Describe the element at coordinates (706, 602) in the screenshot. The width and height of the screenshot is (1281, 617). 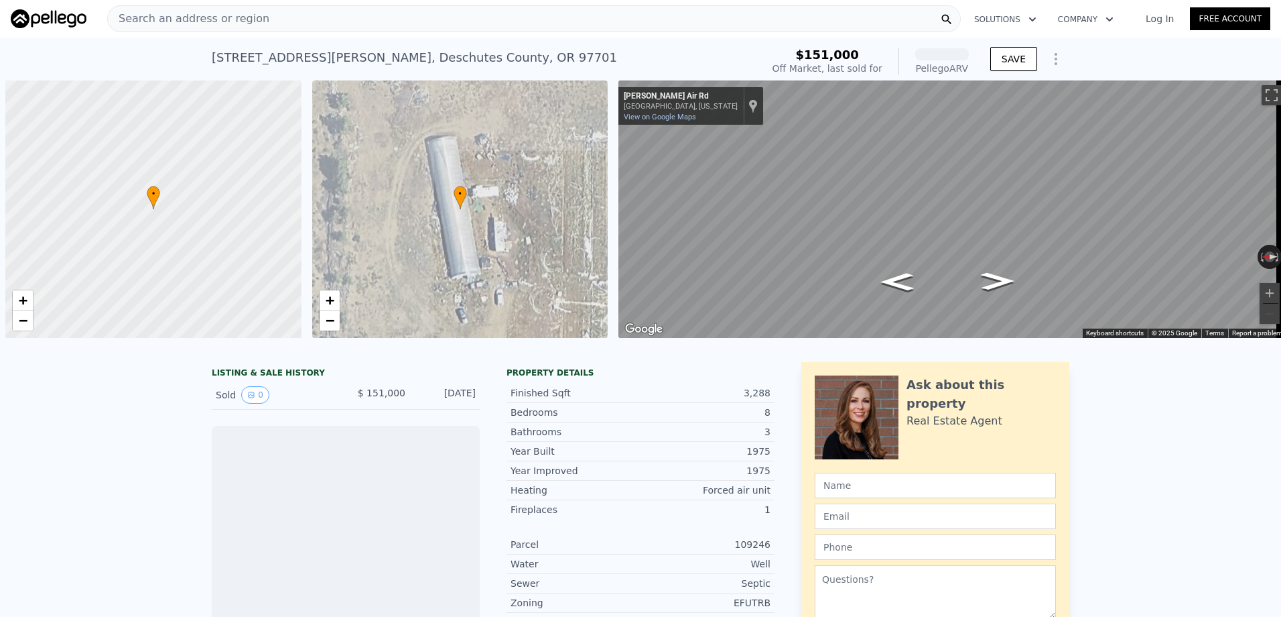
I see `div: EFUTRB` at that location.